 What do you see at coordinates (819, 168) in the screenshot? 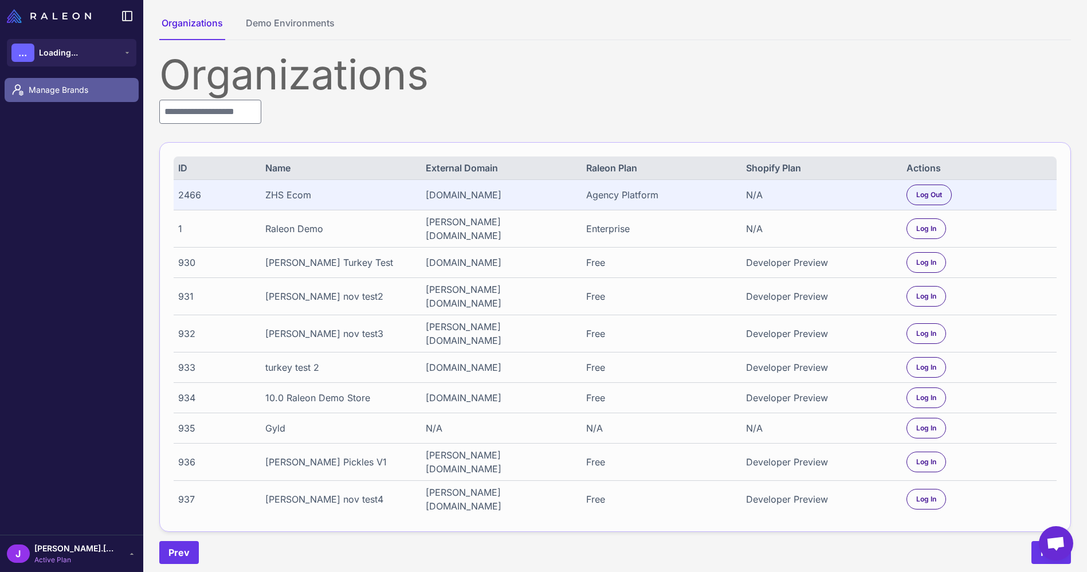
I see `div: Shopify Plan` at bounding box center [819, 168].